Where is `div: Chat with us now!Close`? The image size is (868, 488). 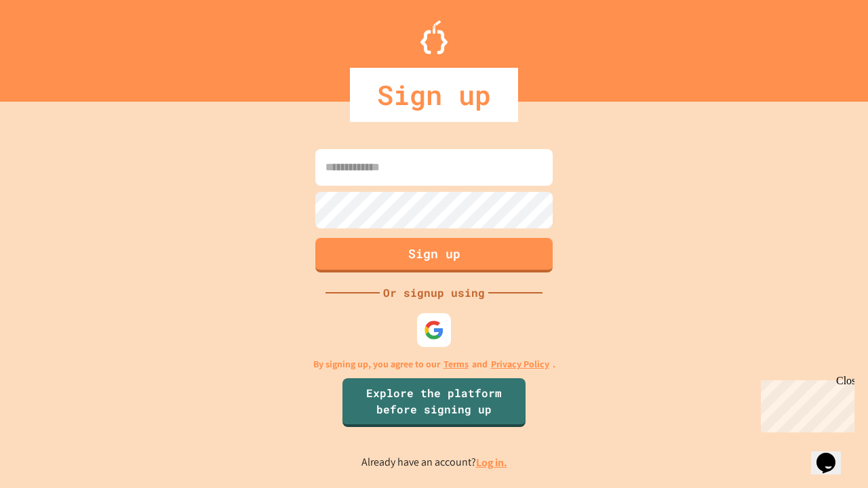
div: Chat with us now!Close is located at coordinates (50, 45).